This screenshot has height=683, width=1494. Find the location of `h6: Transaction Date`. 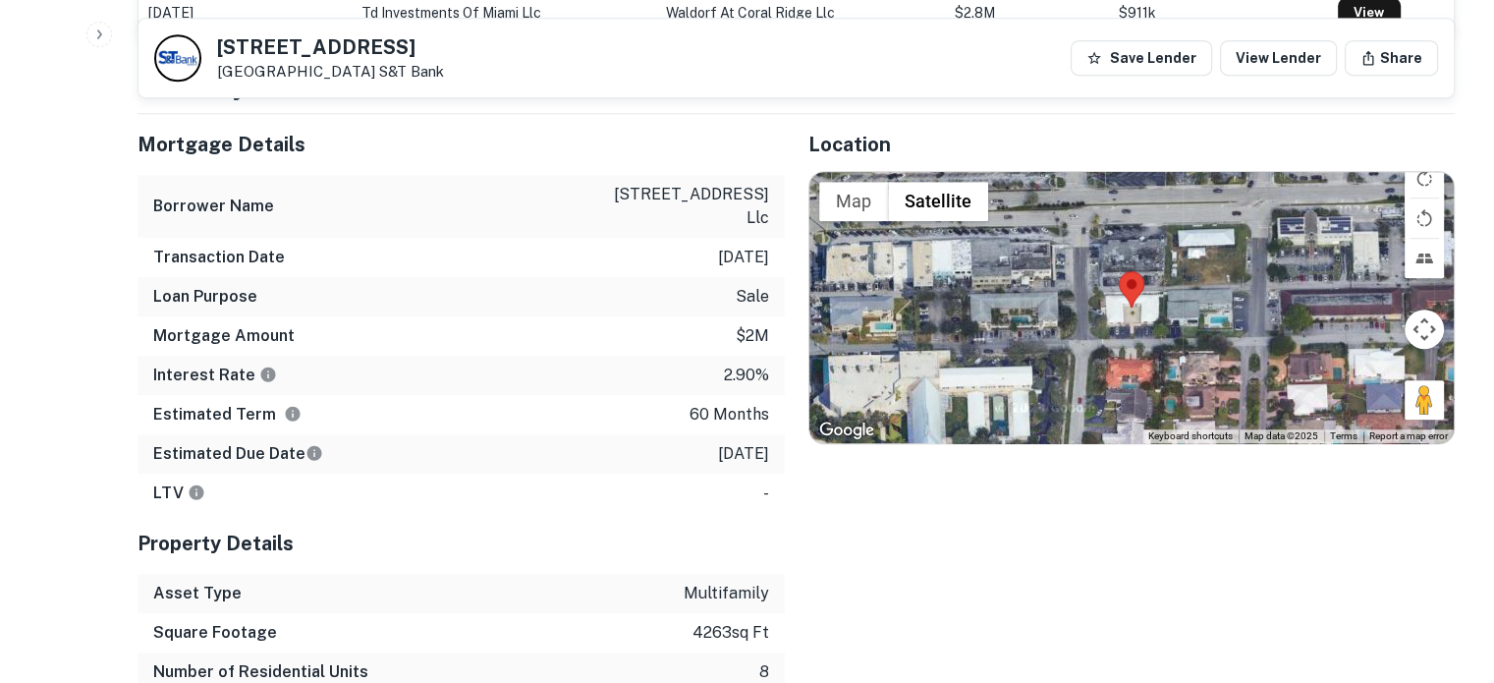

h6: Transaction Date is located at coordinates (219, 257).